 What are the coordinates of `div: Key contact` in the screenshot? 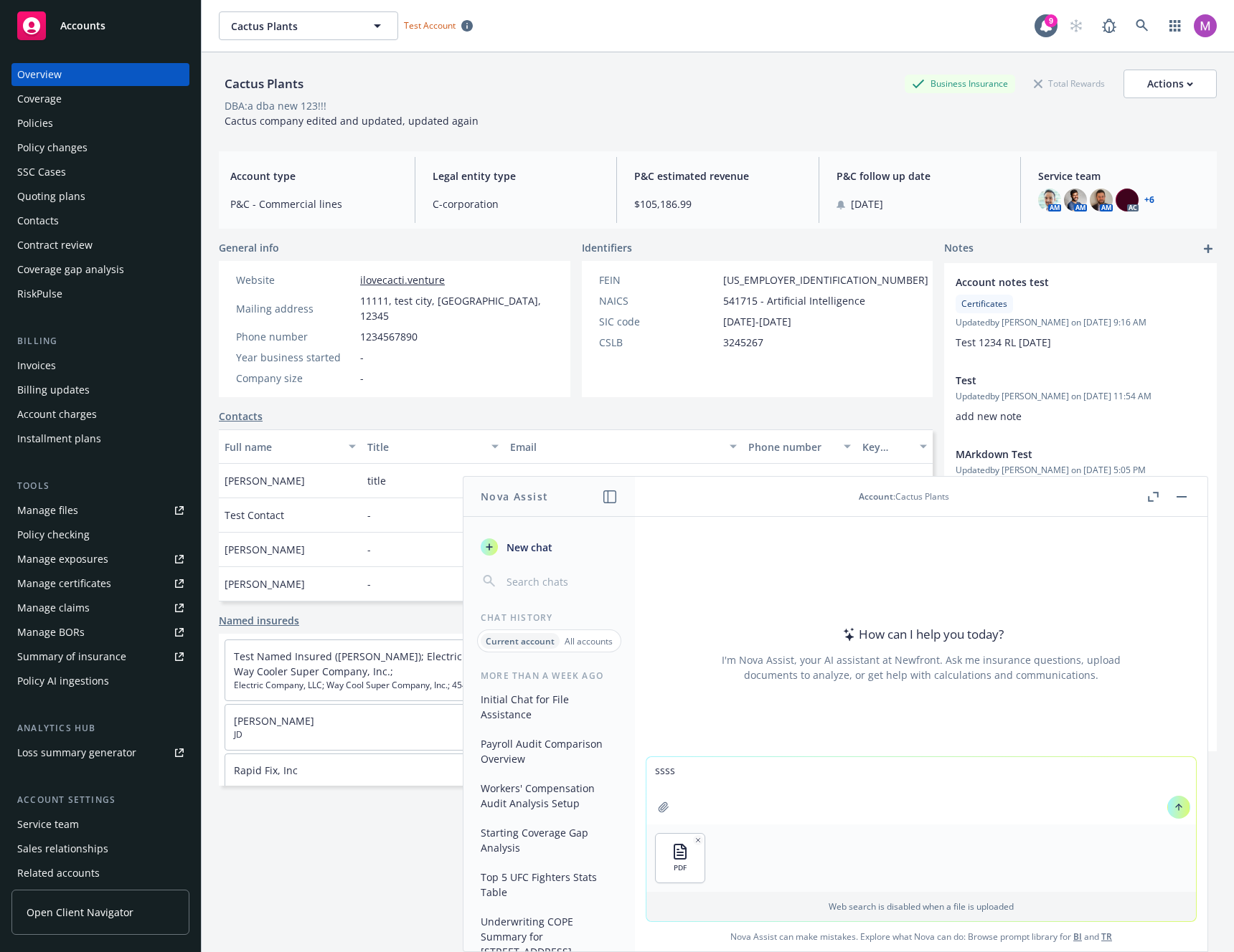 It's located at (887, 447).